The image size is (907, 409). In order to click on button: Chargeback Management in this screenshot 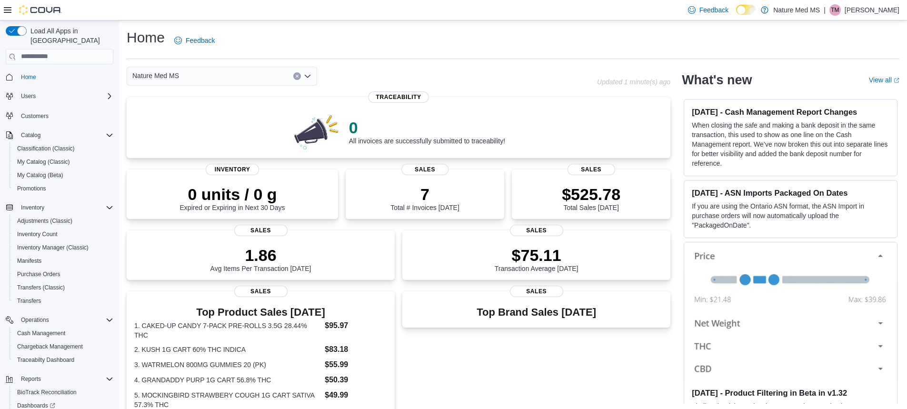, I will do `click(63, 347)`.